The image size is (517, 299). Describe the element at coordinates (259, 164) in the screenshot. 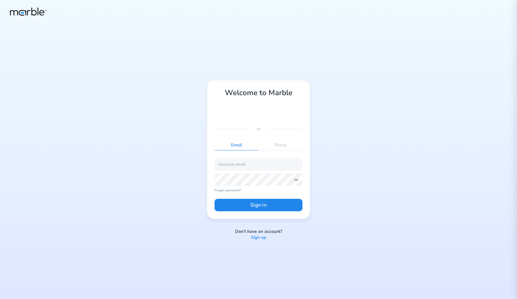

I see `input: Account email` at that location.